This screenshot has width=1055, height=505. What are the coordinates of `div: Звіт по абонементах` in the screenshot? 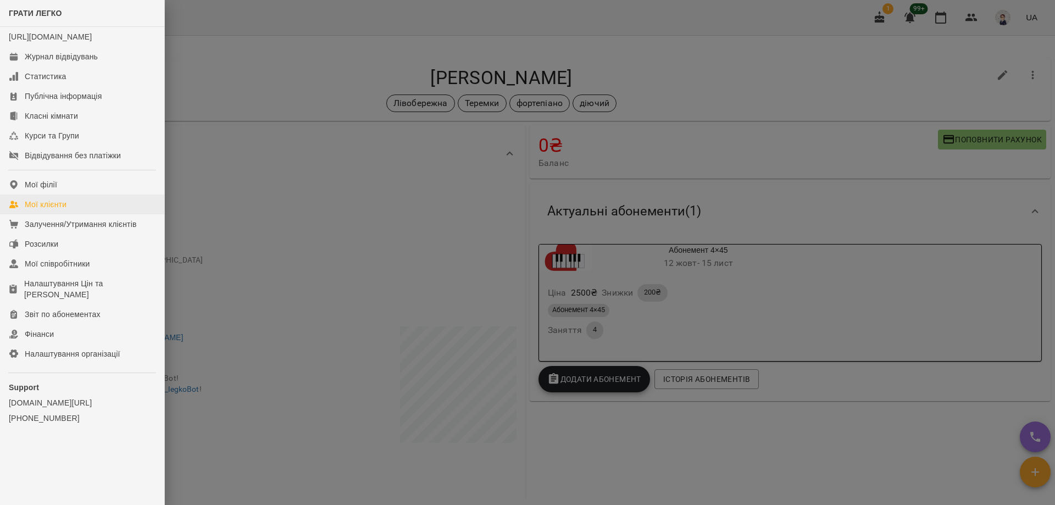 It's located at (63, 314).